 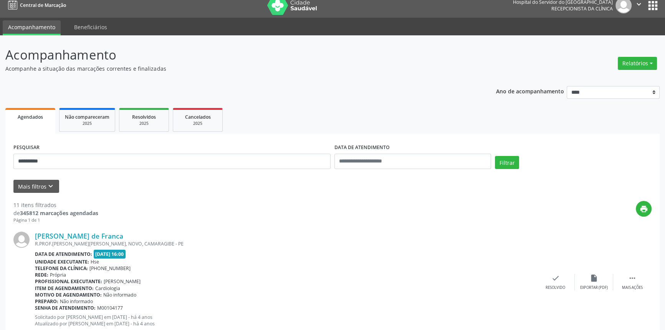 What do you see at coordinates (56, 220) in the screenshot?
I see `div: Página 1 de 1` at bounding box center [56, 220].